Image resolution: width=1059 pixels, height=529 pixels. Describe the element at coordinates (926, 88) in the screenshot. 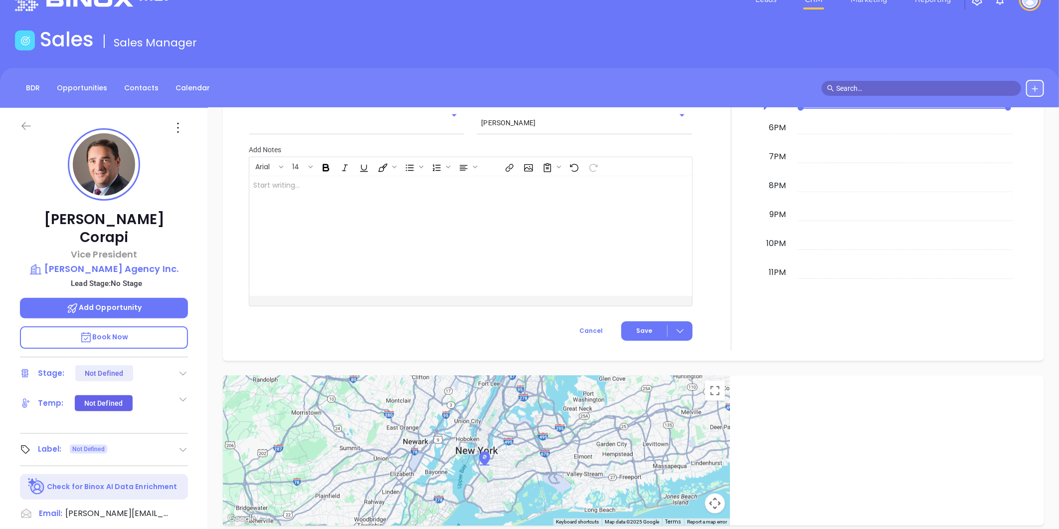

I see `input: Search…` at that location.